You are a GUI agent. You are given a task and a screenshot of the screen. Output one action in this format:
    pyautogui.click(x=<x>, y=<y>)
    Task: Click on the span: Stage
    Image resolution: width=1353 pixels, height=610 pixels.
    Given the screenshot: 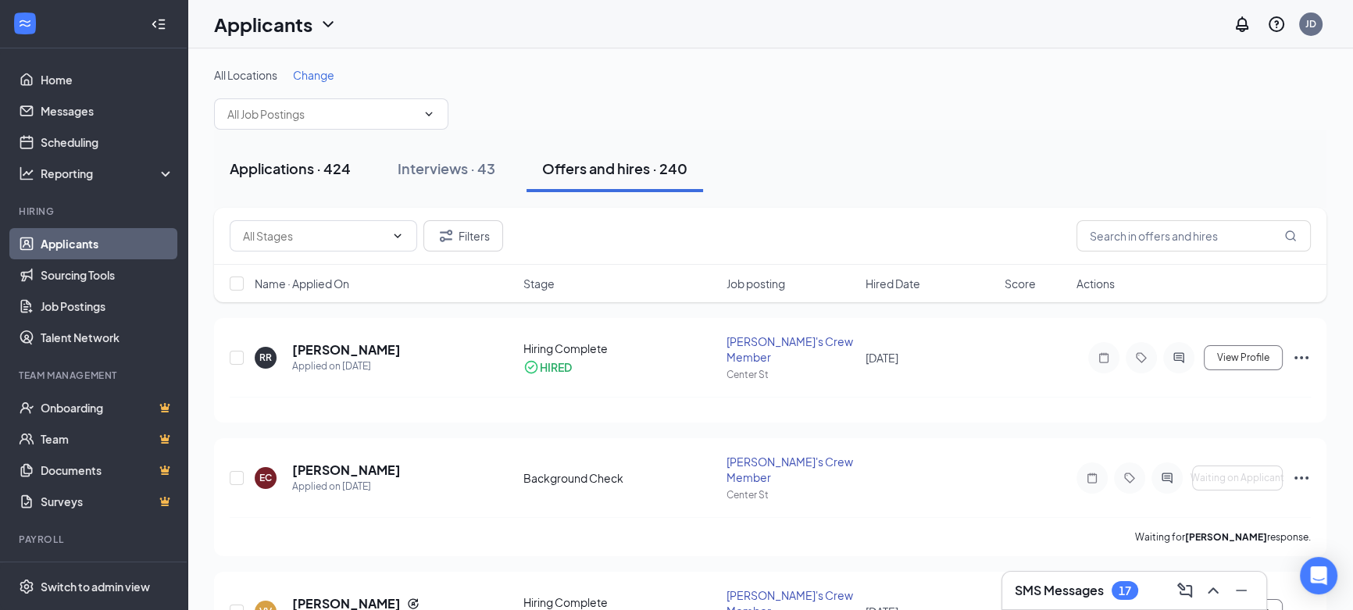 What is the action you would take?
    pyautogui.click(x=539, y=284)
    